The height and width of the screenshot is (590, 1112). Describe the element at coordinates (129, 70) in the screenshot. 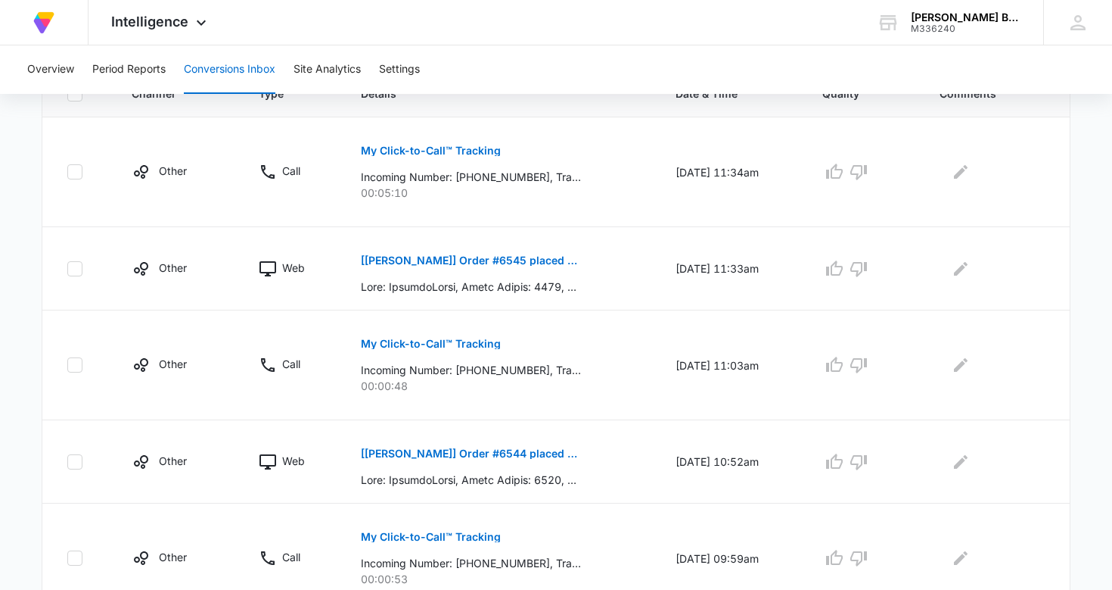

I see `button: Period Reports` at that location.